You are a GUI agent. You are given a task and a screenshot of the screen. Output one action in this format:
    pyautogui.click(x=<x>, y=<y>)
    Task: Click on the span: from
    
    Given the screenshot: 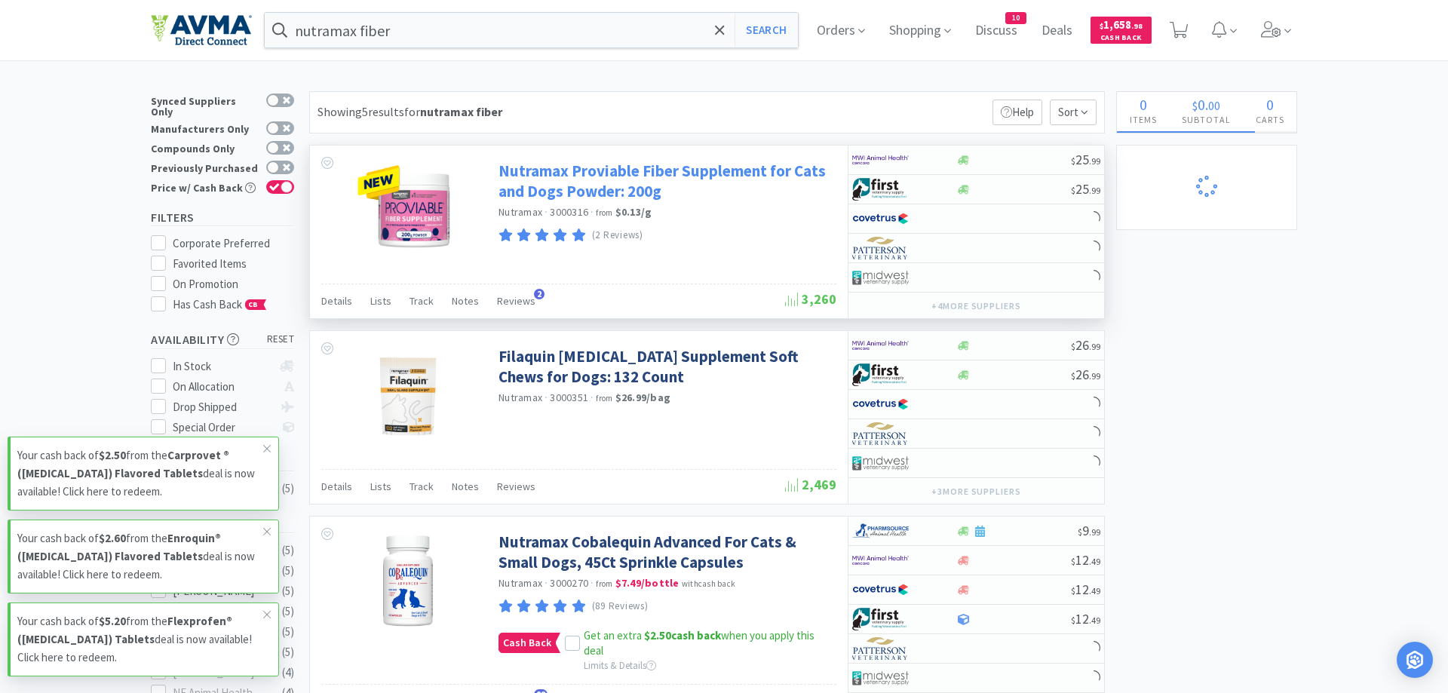 What is the action you would take?
    pyautogui.click(x=604, y=398)
    